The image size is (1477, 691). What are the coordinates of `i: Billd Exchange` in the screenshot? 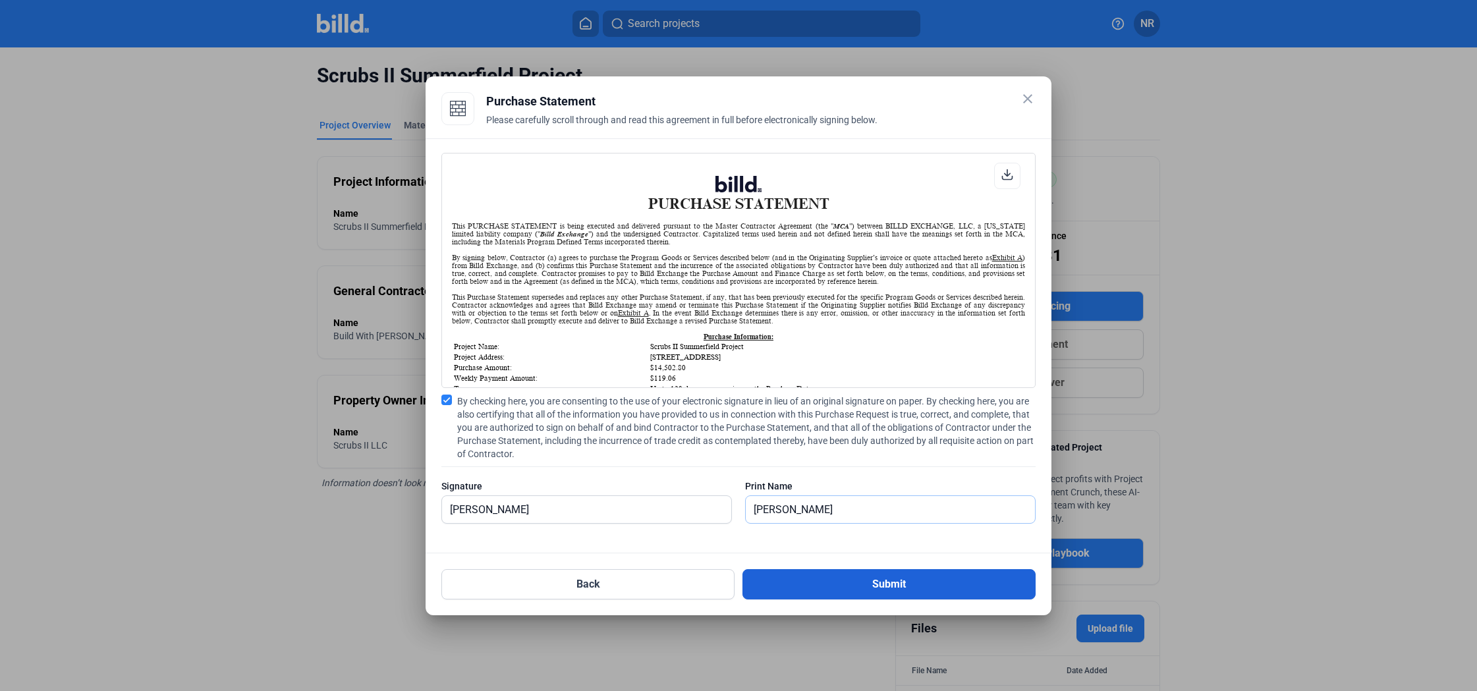 It's located at (564, 234).